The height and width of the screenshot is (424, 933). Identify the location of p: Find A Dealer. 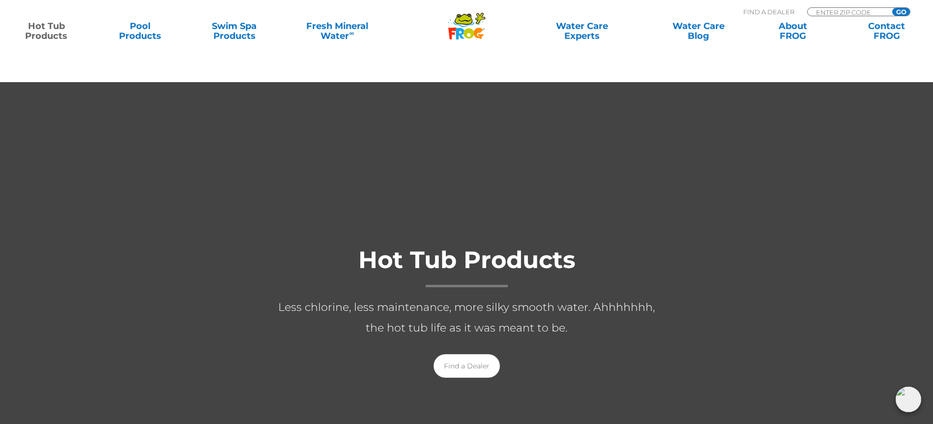
(769, 12).